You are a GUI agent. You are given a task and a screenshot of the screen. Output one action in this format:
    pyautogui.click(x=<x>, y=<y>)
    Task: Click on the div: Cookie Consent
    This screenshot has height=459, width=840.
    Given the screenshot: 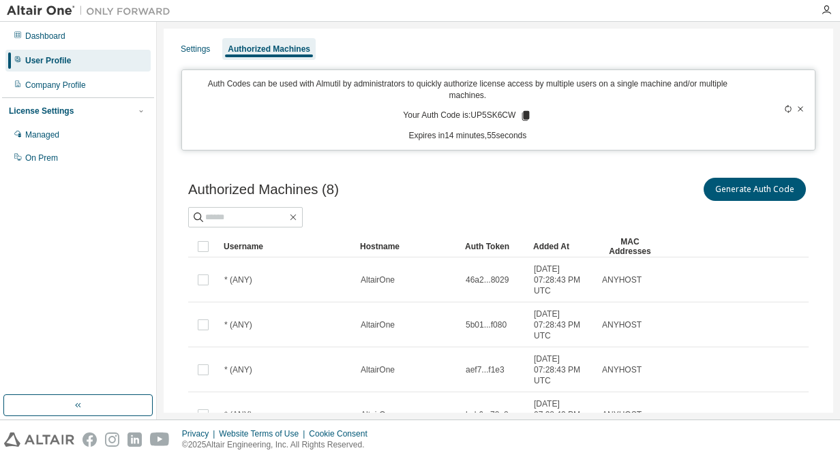 What is the action you would take?
    pyautogui.click(x=341, y=434)
    